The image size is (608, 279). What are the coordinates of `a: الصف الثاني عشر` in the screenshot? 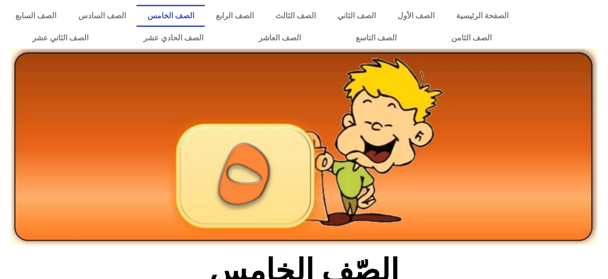 It's located at (60, 38).